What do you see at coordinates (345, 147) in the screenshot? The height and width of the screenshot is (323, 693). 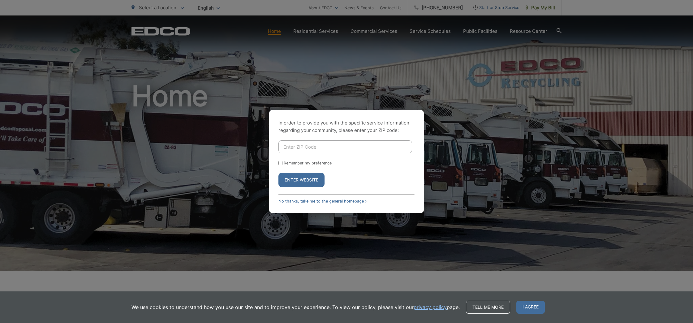 I see `input: Enter ZIP Code` at bounding box center [345, 147].